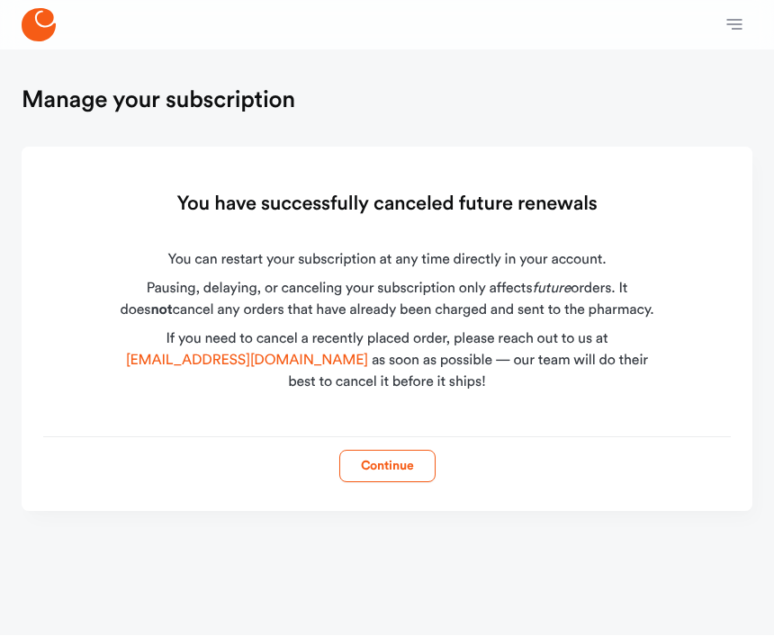 This screenshot has height=636, width=774. I want to click on h1: You have successfully canceled future renewals, so click(386, 205).